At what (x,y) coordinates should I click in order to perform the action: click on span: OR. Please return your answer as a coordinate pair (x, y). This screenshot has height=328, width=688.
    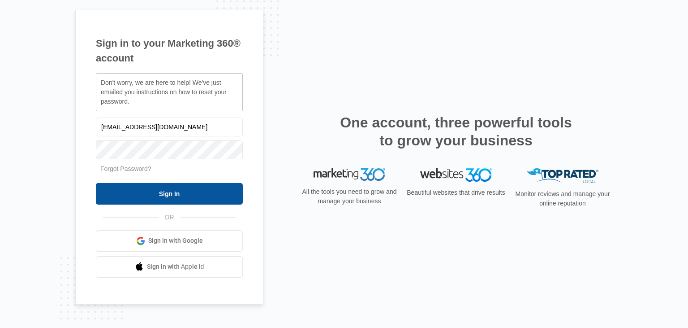
    Looking at the image, I should click on (169, 217).